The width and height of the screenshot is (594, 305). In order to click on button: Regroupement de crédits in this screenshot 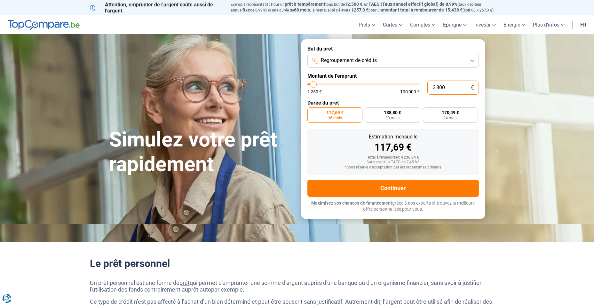, I will do `click(393, 61)`.